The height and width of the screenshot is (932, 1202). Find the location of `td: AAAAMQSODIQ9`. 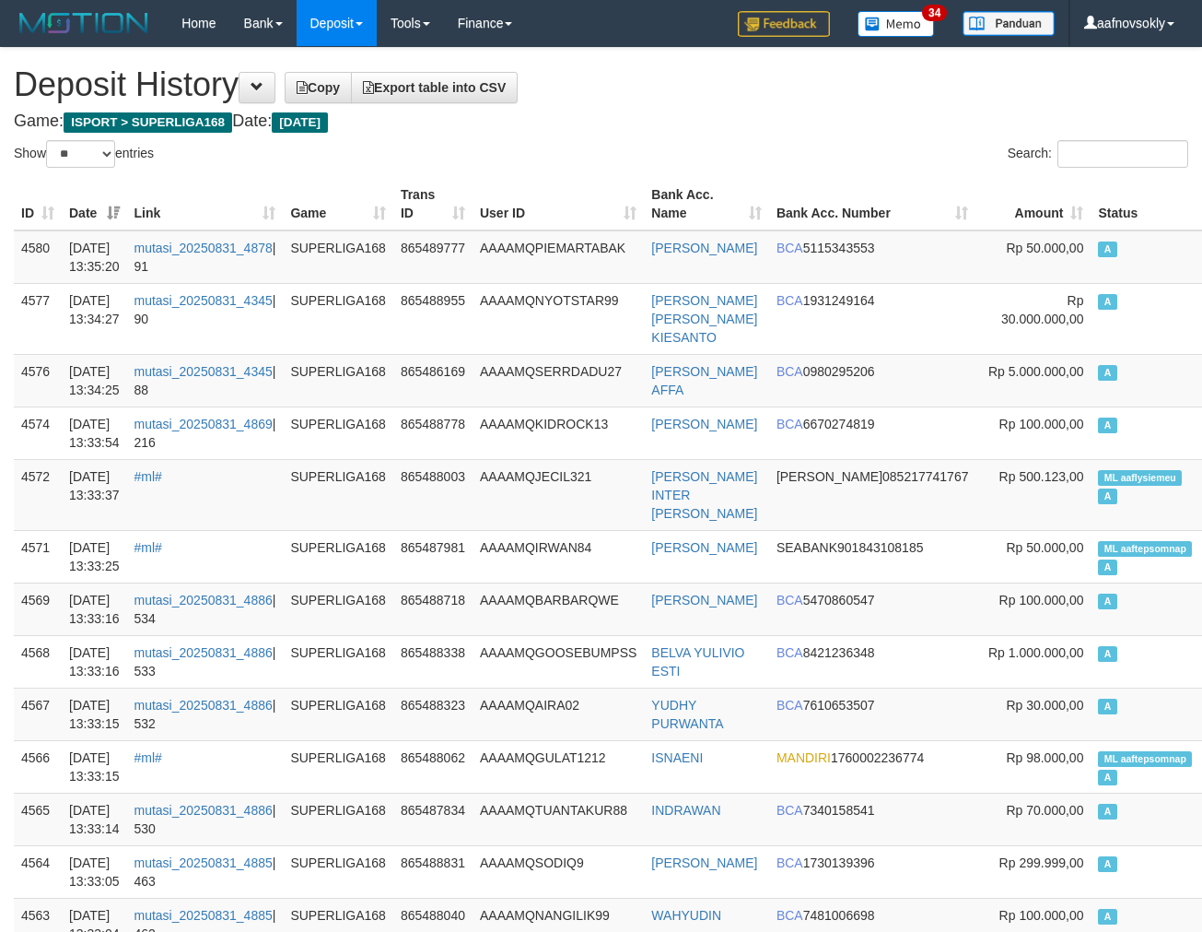

td: AAAAMQSODIQ9 is located at coordinates (558, 871).